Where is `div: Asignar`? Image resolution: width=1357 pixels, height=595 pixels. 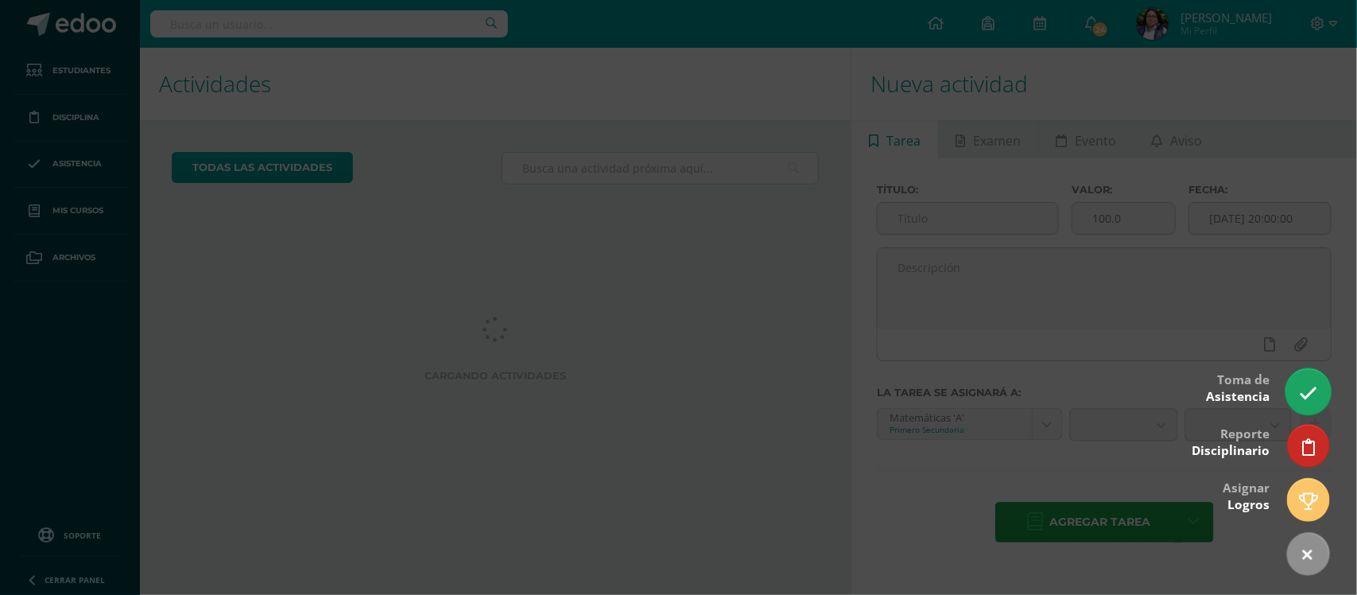 div: Asignar is located at coordinates (1245, 494).